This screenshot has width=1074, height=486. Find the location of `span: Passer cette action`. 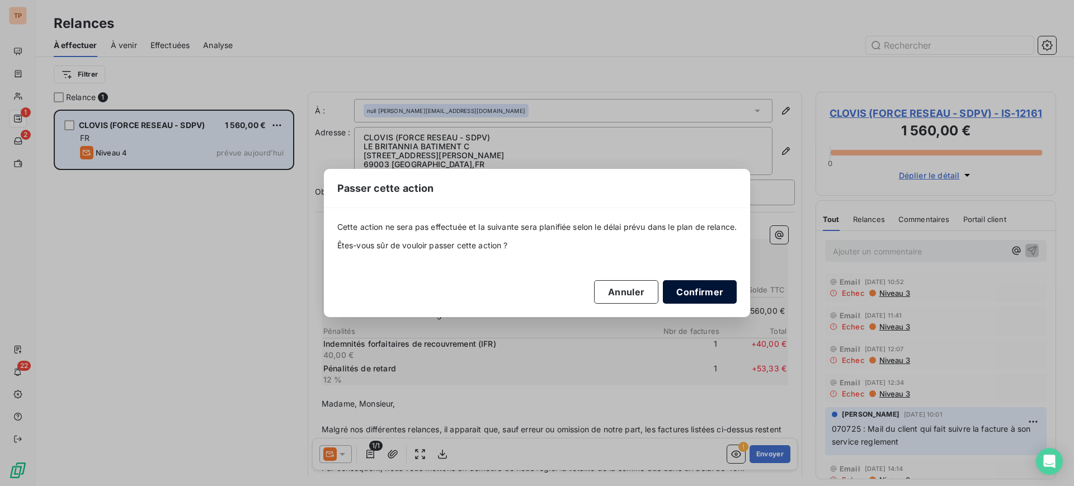

span: Passer cette action is located at coordinates (386, 188).